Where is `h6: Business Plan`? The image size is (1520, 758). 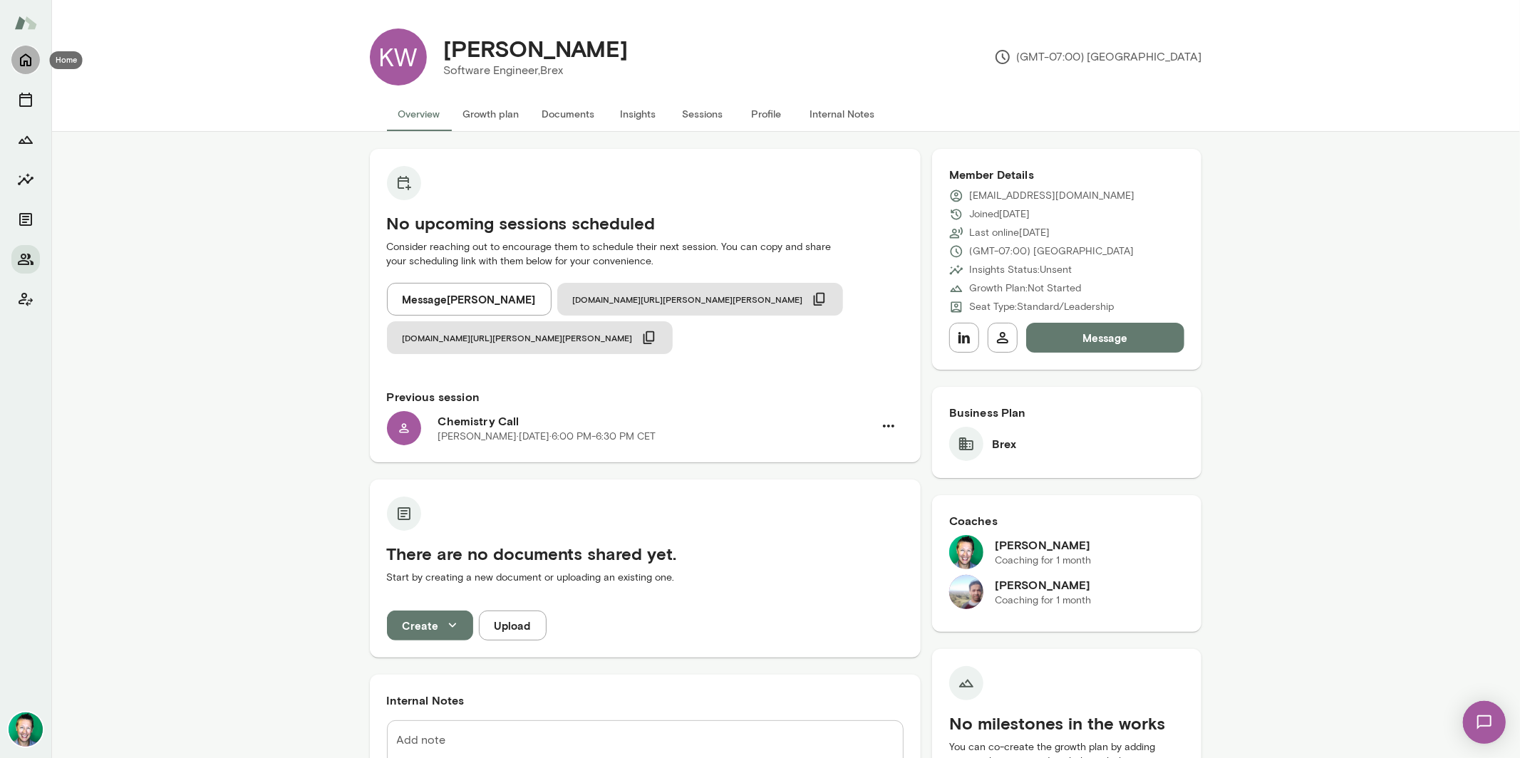 h6: Business Plan is located at coordinates (1067, 413).